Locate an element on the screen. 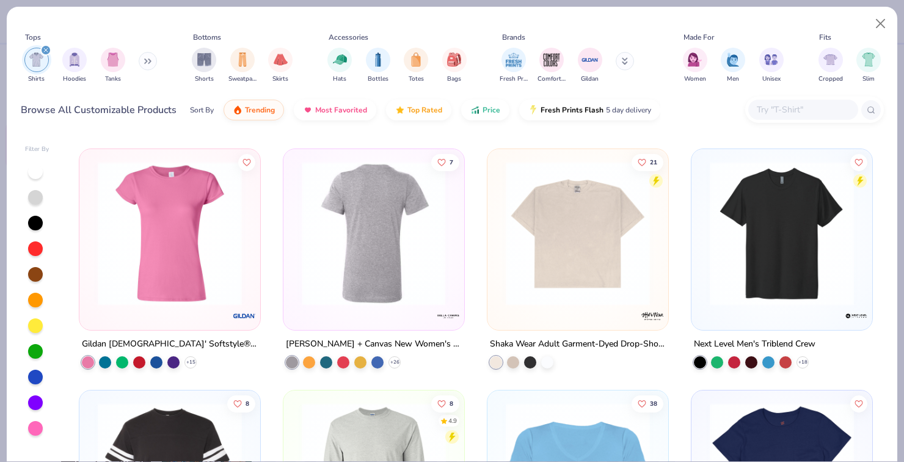 This screenshot has height=462, width=904. span: + 26 is located at coordinates (395, 362).